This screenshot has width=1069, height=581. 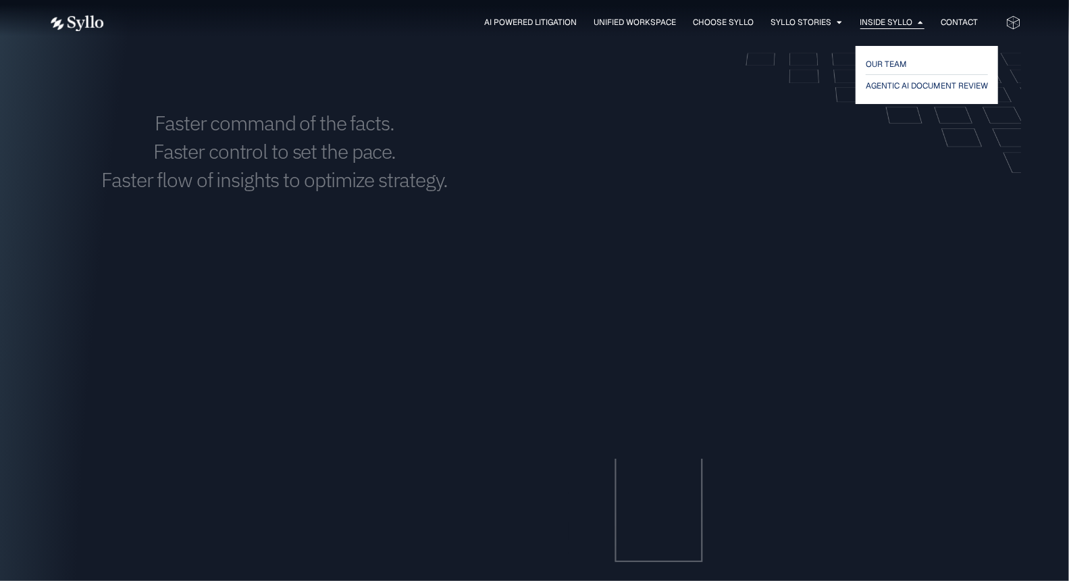 What do you see at coordinates (926, 86) in the screenshot?
I see `span: AGENTIC AI DOCUMENT REVIEW` at bounding box center [926, 86].